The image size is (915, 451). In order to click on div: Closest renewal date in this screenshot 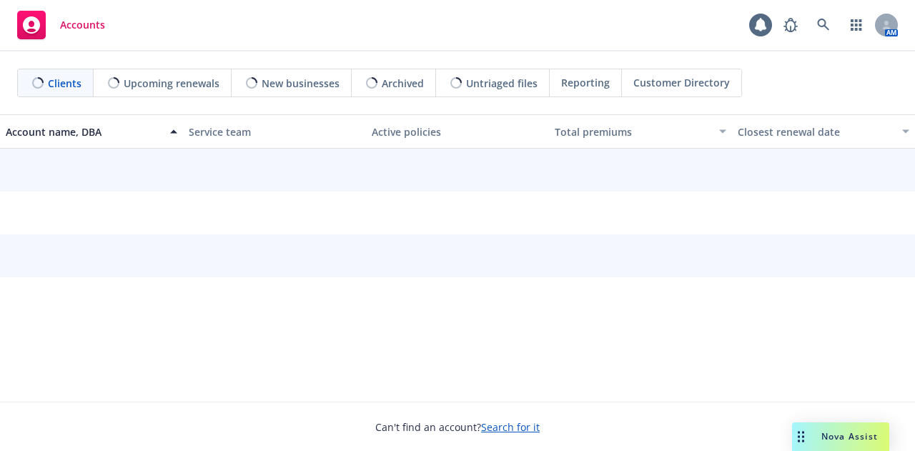, I will do `click(815, 131)`.